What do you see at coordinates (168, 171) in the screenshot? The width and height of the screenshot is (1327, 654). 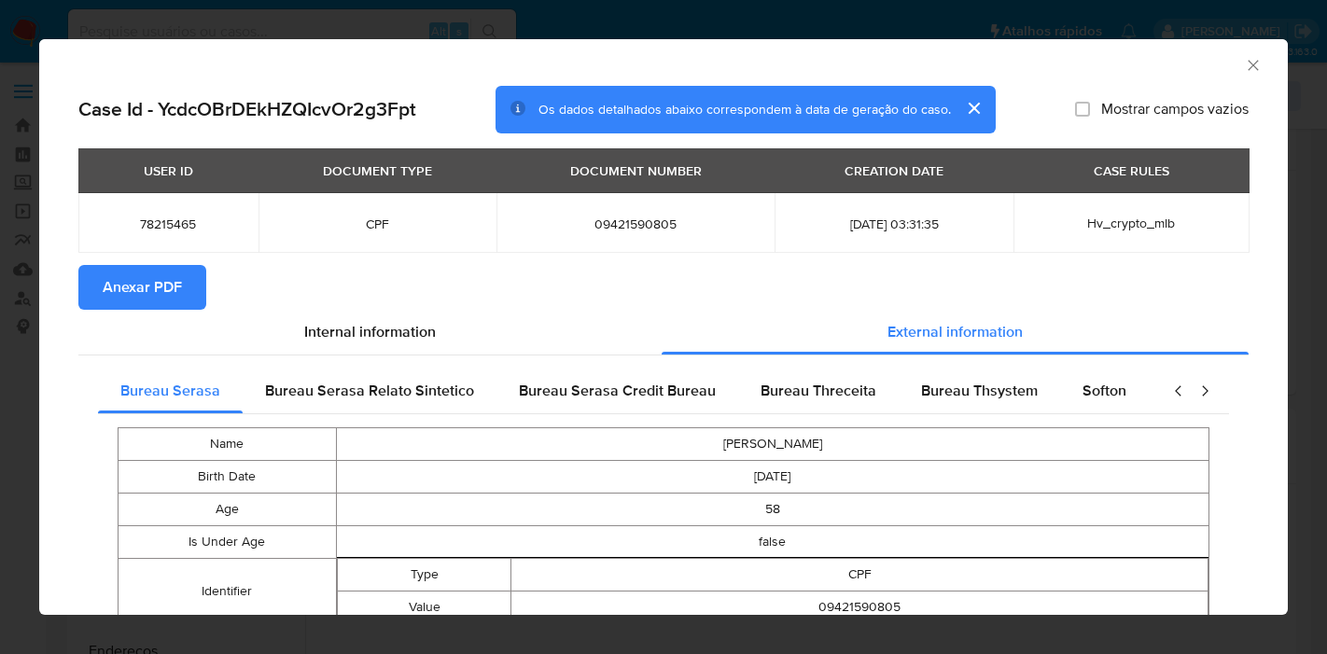 I see `div: USER ID` at bounding box center [168, 171].